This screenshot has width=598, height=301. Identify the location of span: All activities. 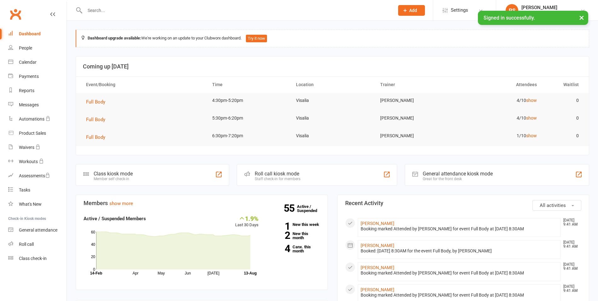
(553, 205).